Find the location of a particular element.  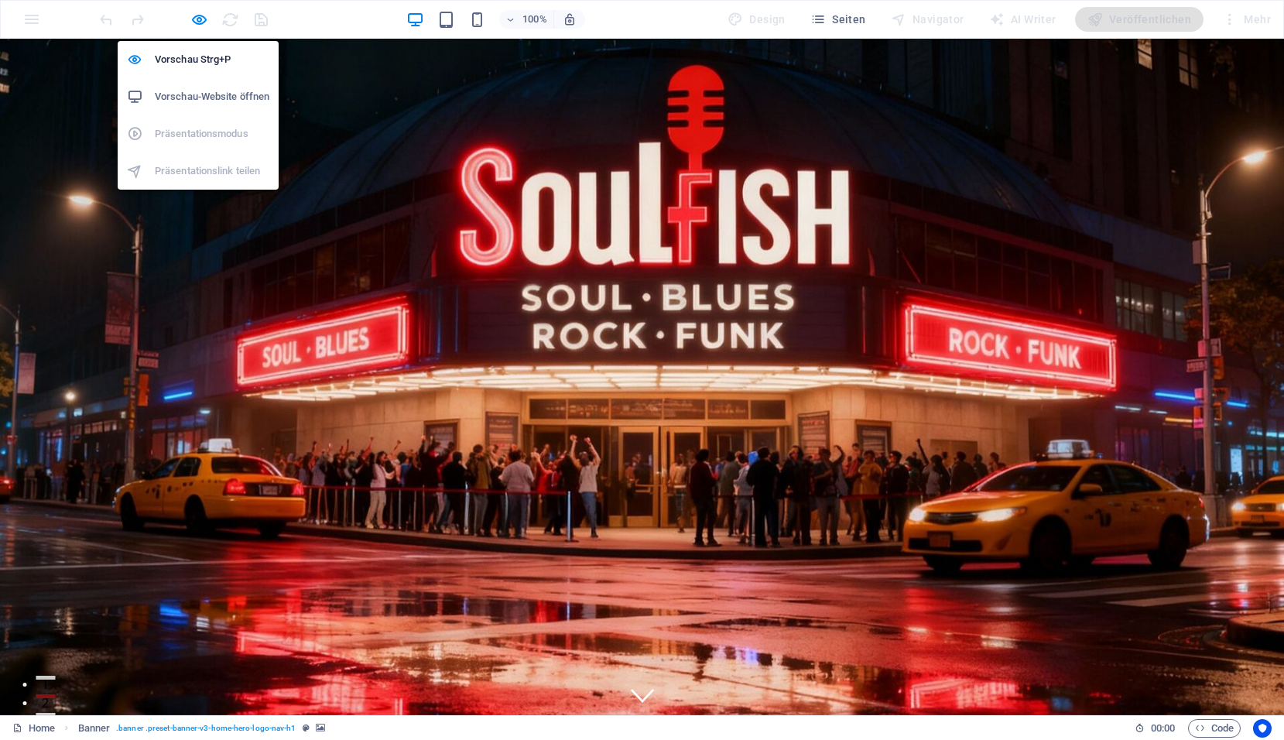

span: Seiten is located at coordinates (838, 19).